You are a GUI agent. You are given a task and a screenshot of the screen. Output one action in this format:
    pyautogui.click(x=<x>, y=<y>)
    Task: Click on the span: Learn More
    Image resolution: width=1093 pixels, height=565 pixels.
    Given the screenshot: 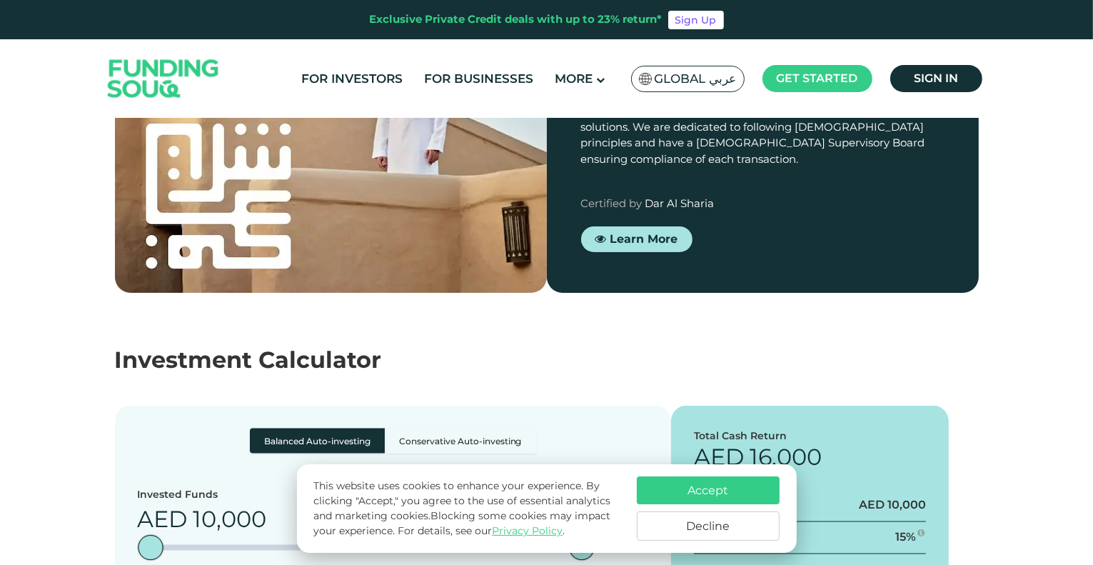 What is the action you would take?
    pyautogui.click(x=644, y=238)
    